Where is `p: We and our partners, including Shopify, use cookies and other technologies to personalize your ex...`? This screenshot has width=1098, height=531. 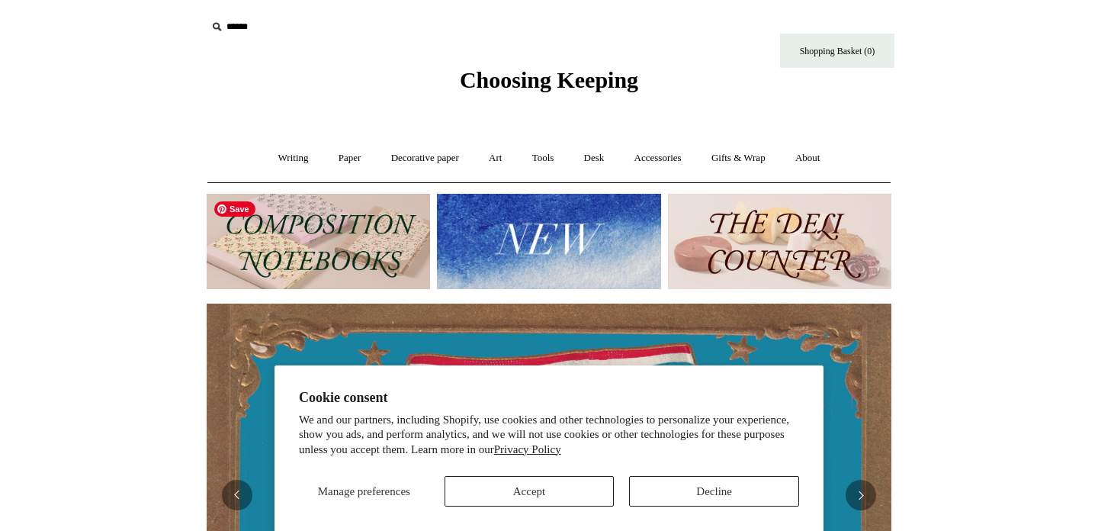 p: We and our partners, including Shopify, use cookies and other technologies to personalize your ex... is located at coordinates (549, 435).